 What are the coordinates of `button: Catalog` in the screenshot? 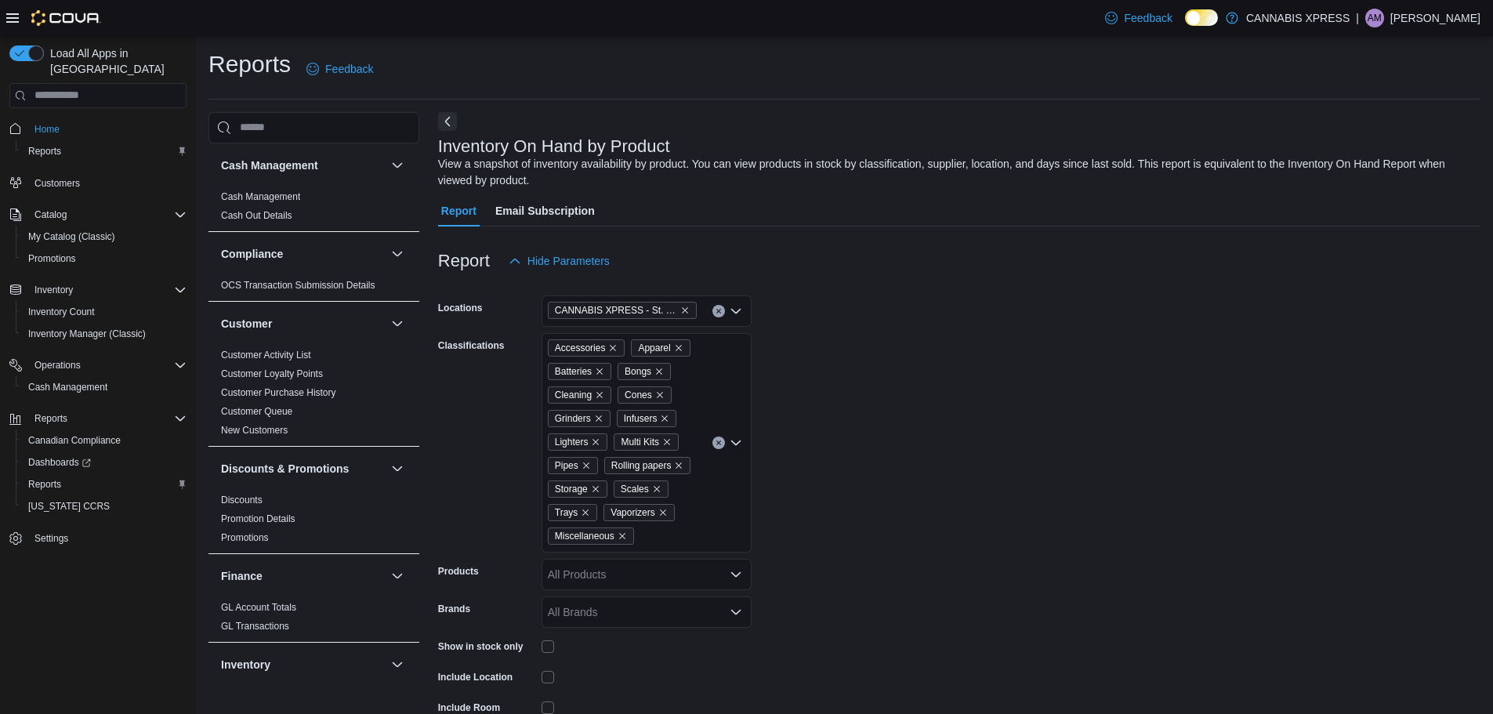 It's located at (98, 215).